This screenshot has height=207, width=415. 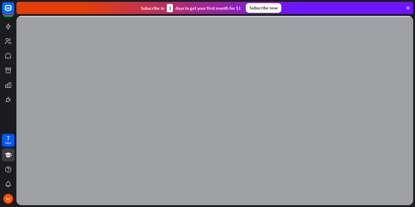 What do you see at coordinates (8, 198) in the screenshot?
I see `div: HC` at bounding box center [8, 198].